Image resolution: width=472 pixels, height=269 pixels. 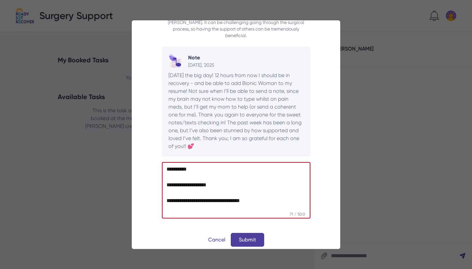 I want to click on a: Cancel, so click(x=217, y=240).